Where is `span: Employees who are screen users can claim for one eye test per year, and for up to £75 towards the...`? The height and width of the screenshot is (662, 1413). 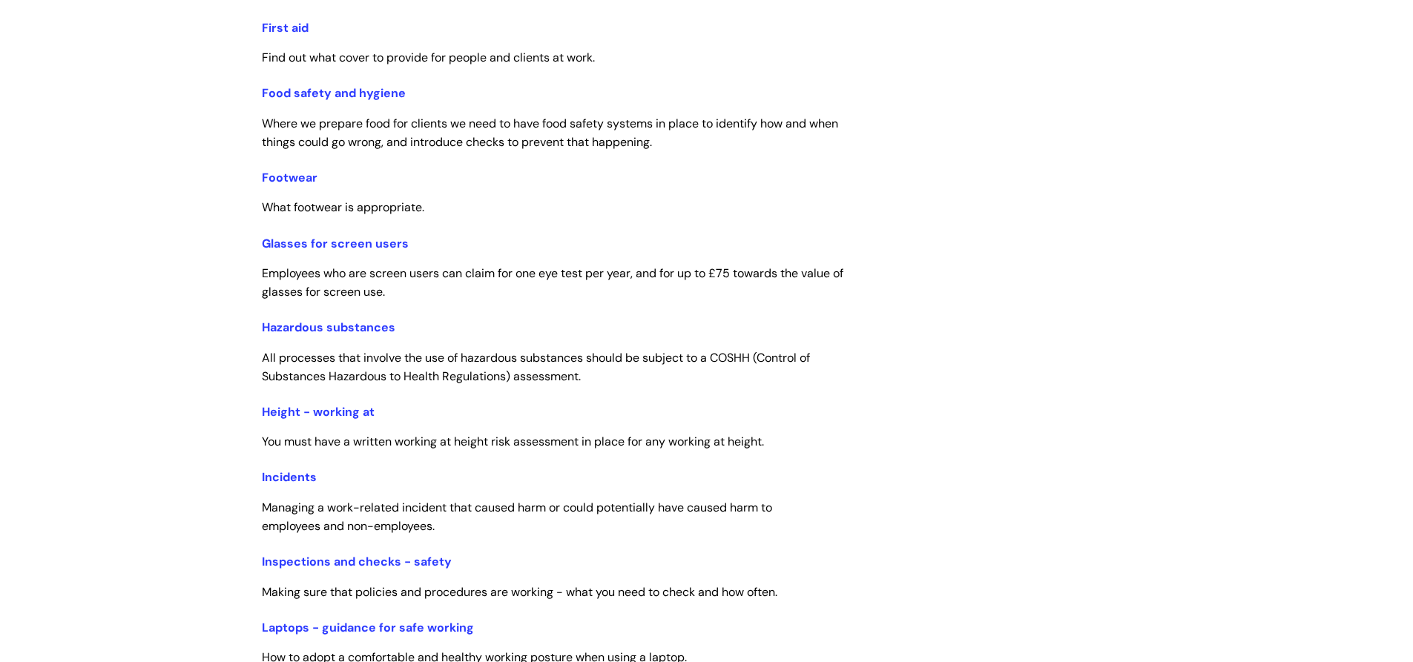 span: Employees who are screen users can claim for one eye test per year, and for up to £75 towards the... is located at coordinates (553, 283).